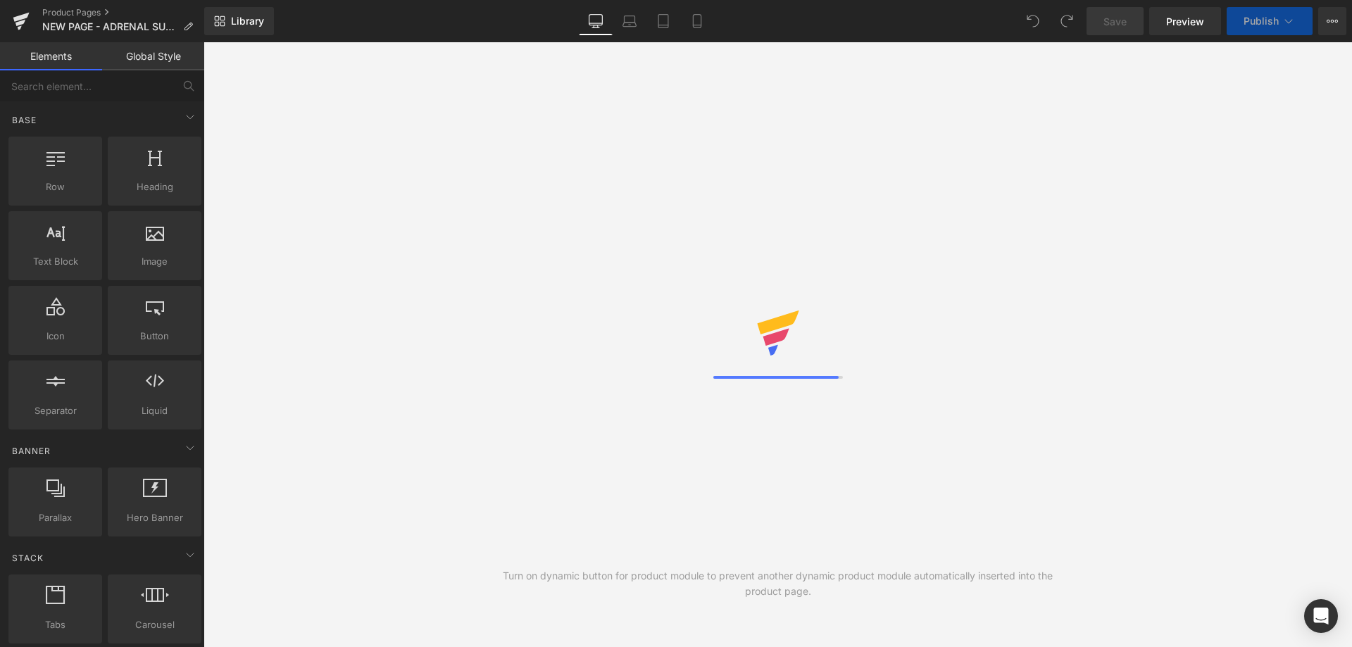 The width and height of the screenshot is (1352, 647). What do you see at coordinates (55, 336) in the screenshot?
I see `span: Icon` at bounding box center [55, 336].